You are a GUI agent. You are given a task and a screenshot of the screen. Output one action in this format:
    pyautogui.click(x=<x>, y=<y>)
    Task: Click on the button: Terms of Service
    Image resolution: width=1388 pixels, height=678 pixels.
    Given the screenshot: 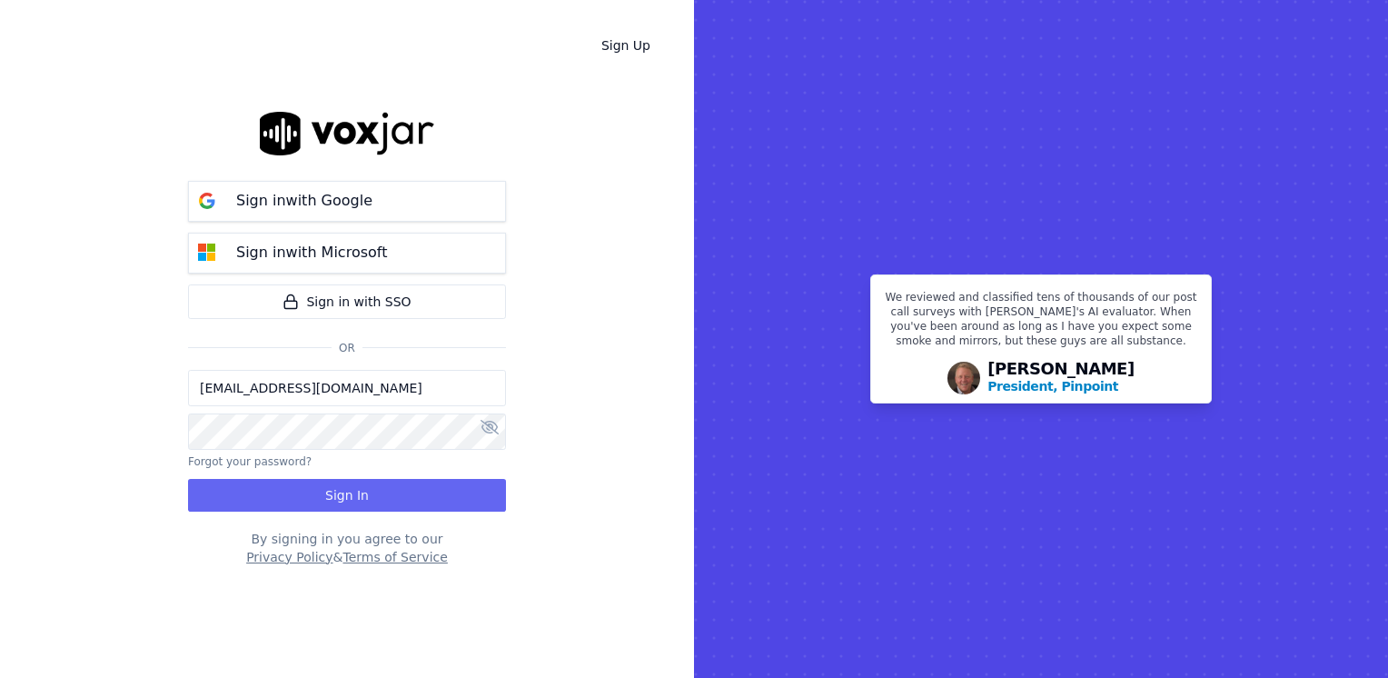 What is the action you would take?
    pyautogui.click(x=394, y=557)
    